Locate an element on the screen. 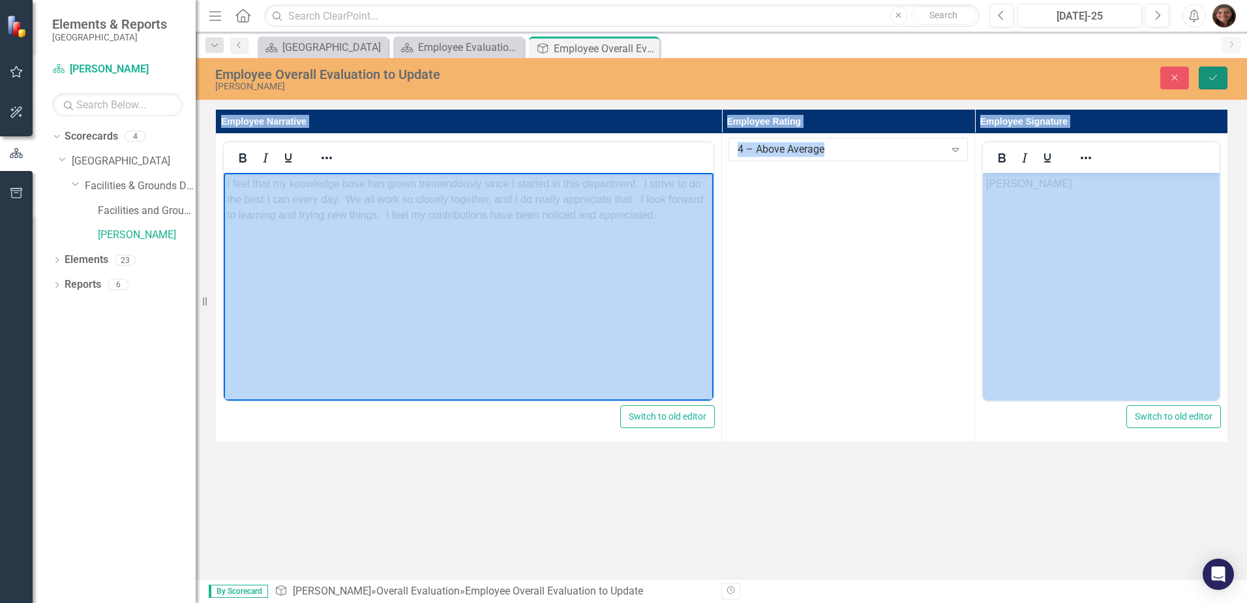  div: 4 is located at coordinates (135, 136).